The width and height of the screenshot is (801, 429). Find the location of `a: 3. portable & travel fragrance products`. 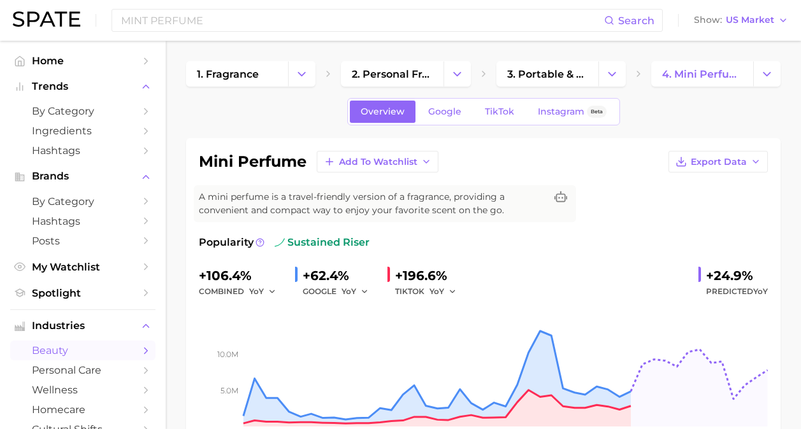

a: 3. portable & travel fragrance products is located at coordinates (547, 74).